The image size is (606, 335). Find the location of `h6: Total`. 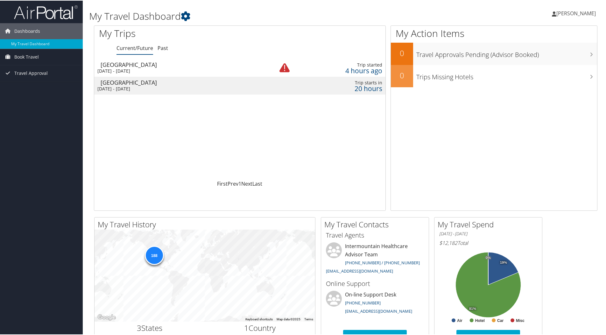

h6: Total is located at coordinates (488, 242).